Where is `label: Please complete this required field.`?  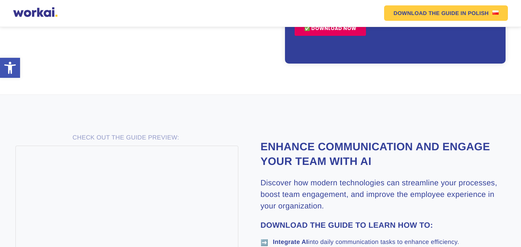
label: Please complete this required field. is located at coordinates (101, 147).